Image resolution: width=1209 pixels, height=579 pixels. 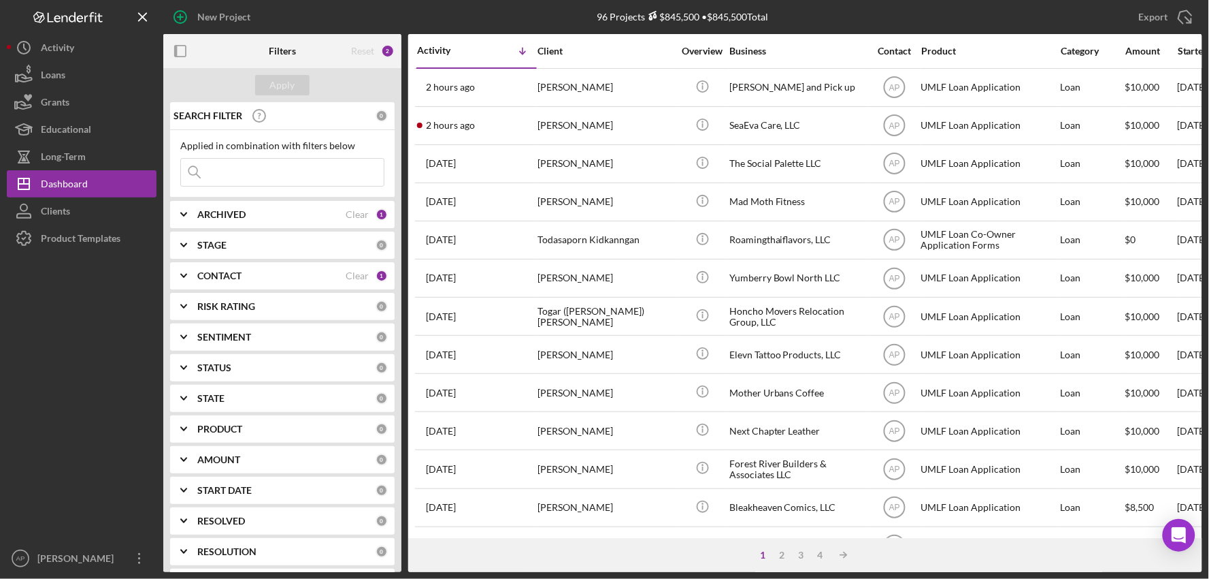 What do you see at coordinates (82, 157) in the screenshot?
I see `button: Long-Term` at bounding box center [82, 157].